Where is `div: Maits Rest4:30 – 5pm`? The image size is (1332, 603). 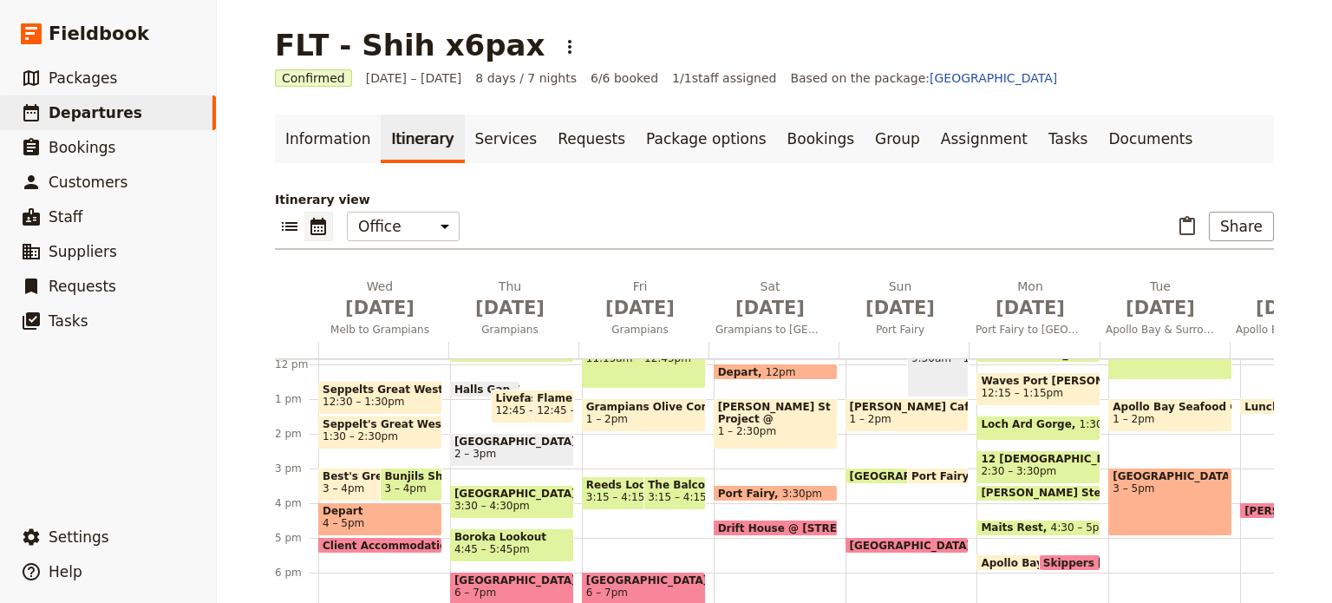 div: Maits Rest4:30 – 5pm is located at coordinates (1038, 527).